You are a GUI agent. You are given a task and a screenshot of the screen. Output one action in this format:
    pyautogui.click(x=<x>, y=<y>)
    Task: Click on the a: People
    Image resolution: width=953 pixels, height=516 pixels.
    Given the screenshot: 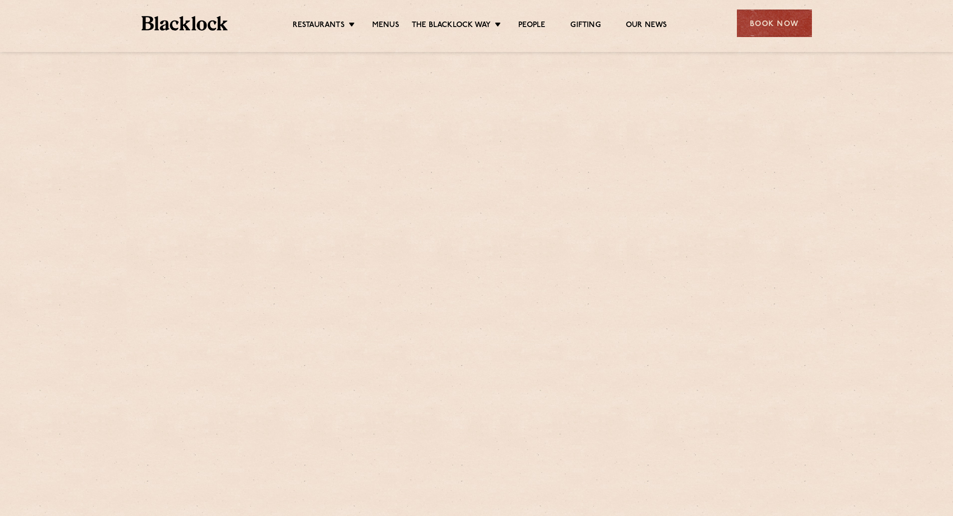 What is the action you would take?
    pyautogui.click(x=532, y=26)
    